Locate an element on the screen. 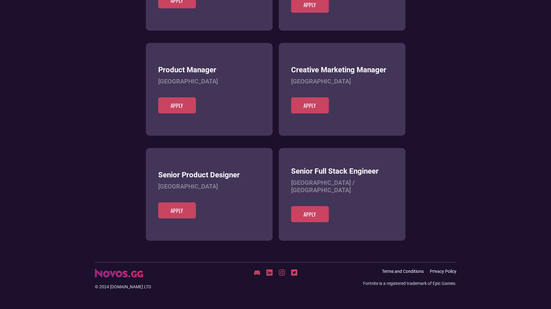 This screenshot has height=309, width=551. h3: Senior Full Stack Engineer is located at coordinates (342, 171).